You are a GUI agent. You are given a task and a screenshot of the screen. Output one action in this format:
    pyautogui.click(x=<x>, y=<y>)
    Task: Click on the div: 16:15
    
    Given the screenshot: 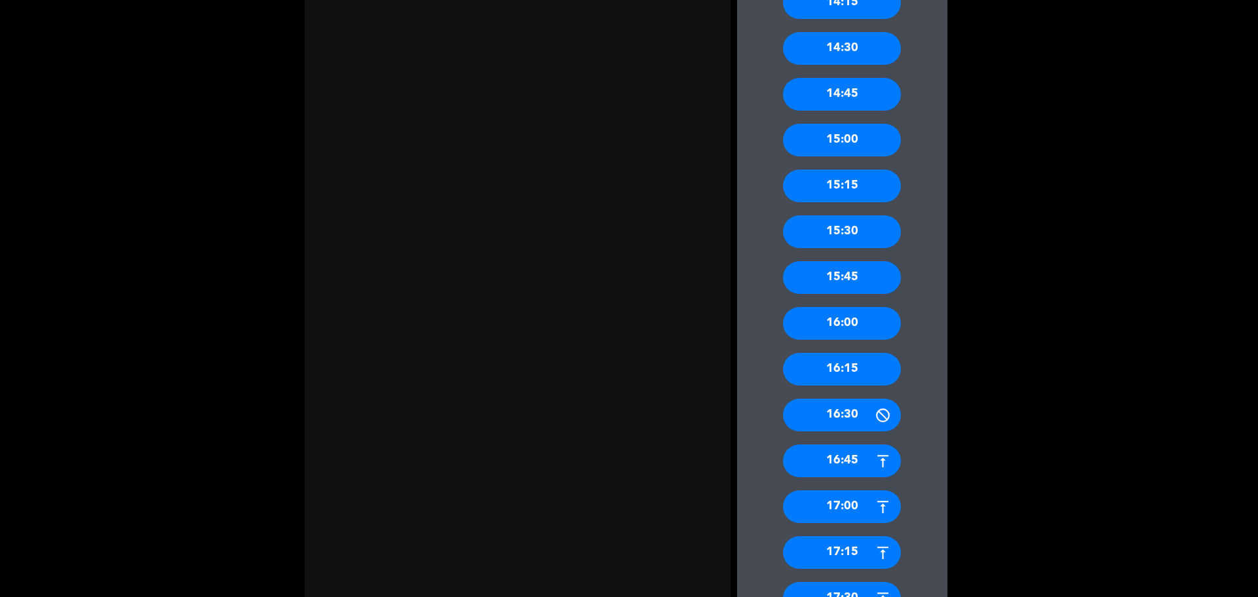 What is the action you would take?
    pyautogui.click(x=842, y=369)
    